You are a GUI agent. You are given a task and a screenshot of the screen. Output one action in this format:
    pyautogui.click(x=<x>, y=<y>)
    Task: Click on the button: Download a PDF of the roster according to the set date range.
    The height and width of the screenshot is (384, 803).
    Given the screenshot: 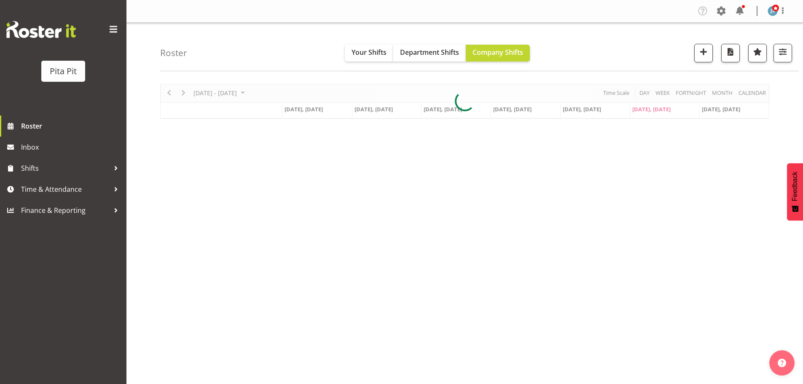 What is the action you would take?
    pyautogui.click(x=731, y=53)
    